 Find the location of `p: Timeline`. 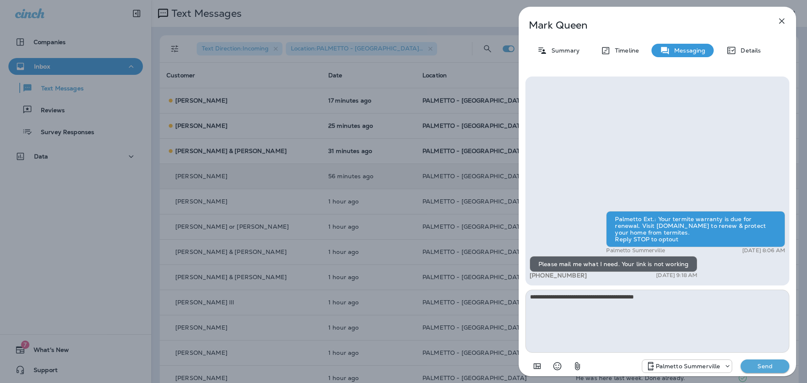

p: Timeline is located at coordinates (625, 50).